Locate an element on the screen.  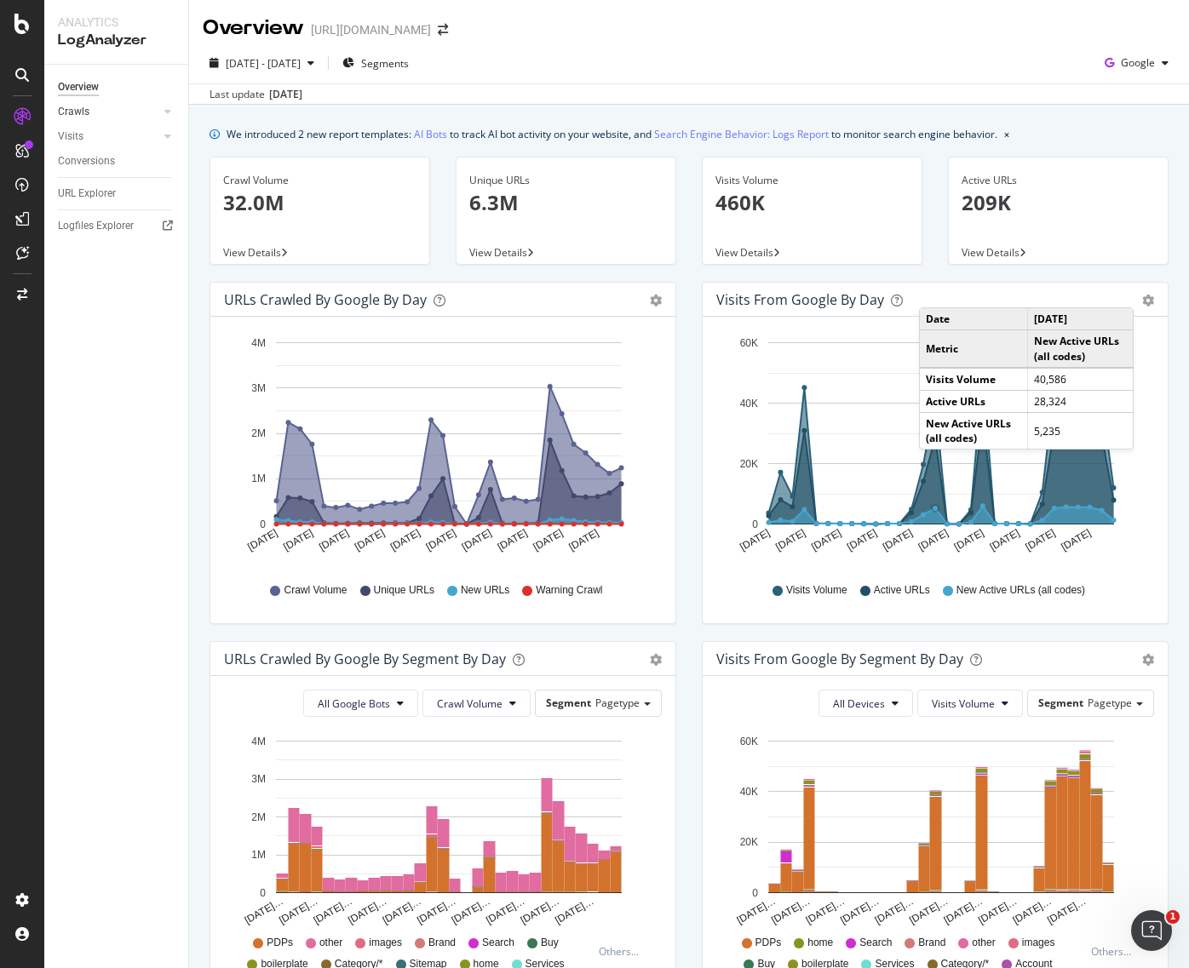
div: URLs Crawled by Google by day is located at coordinates (325, 300).